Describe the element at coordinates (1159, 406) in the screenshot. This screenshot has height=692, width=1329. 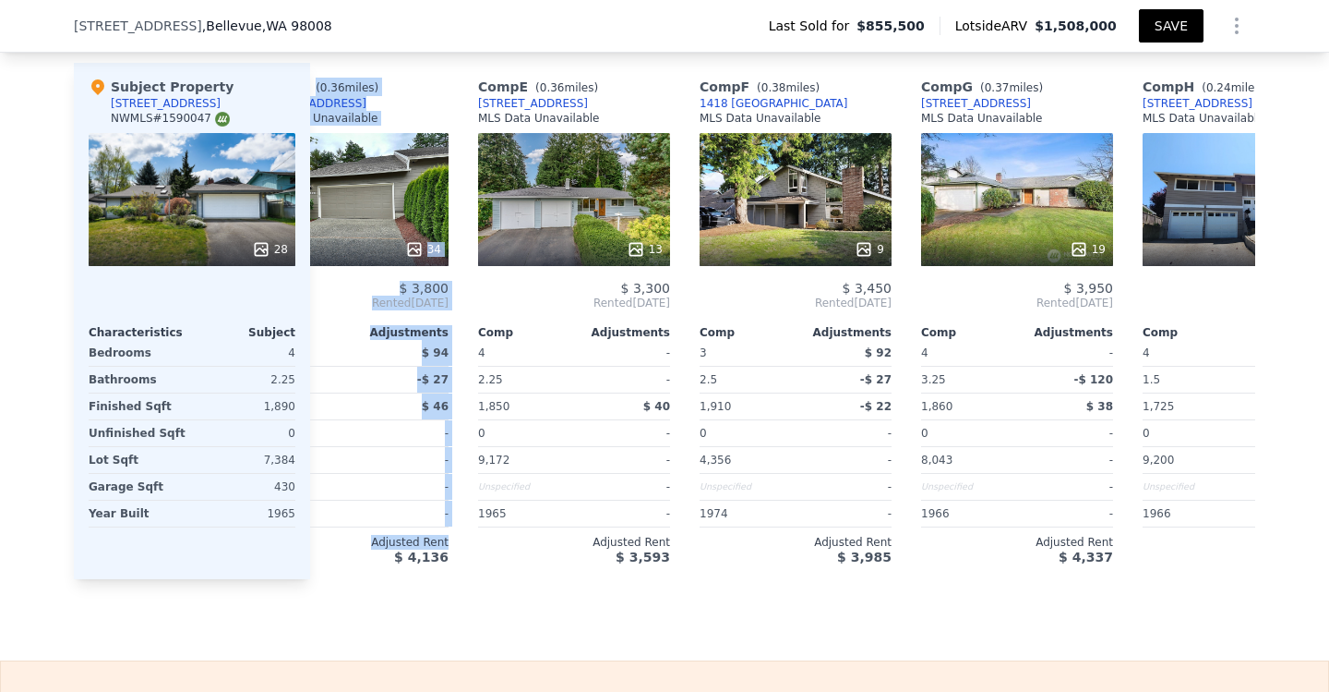
I see `span: 1,725` at that location.